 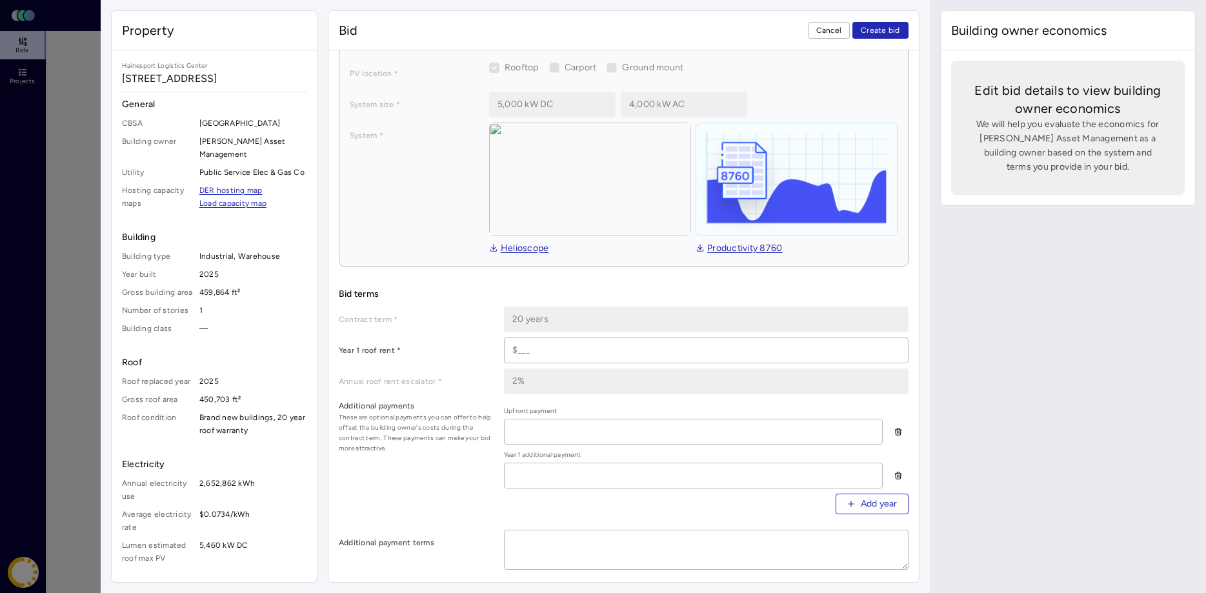 I want to click on span: Bid terms, so click(x=624, y=294).